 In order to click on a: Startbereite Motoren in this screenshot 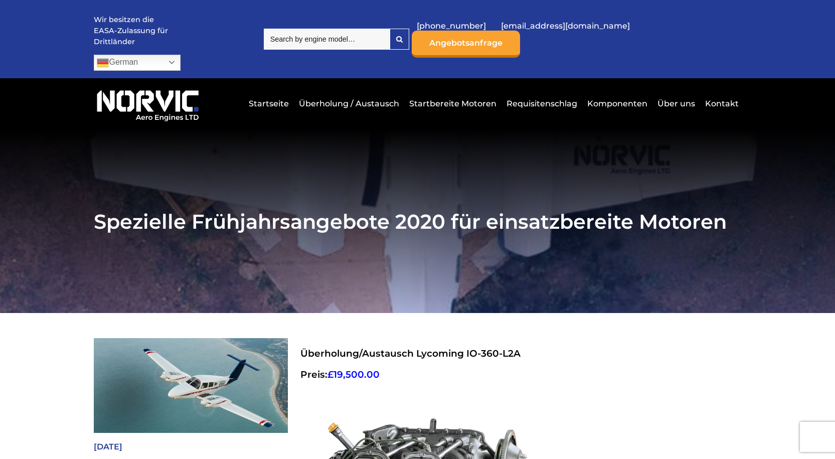, I will do `click(453, 103)`.